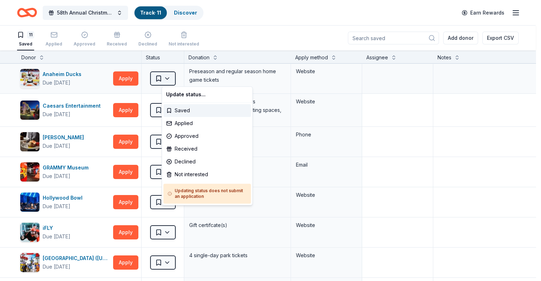 Image resolution: width=541 pixels, height=281 pixels. Describe the element at coordinates (207, 175) in the screenshot. I see `div: Not interested` at that location.